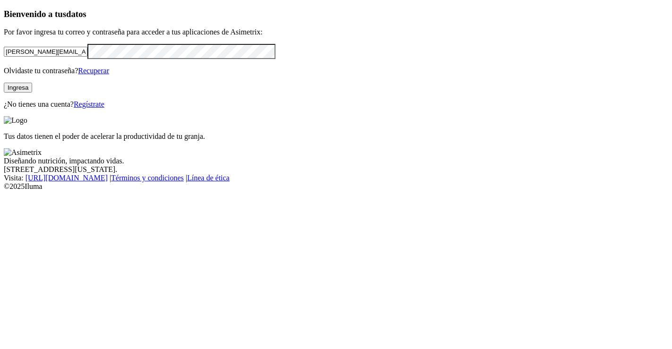 This screenshot has width=672, height=349. I want to click on p: ¿No tienes una cuenta?, so click(336, 104).